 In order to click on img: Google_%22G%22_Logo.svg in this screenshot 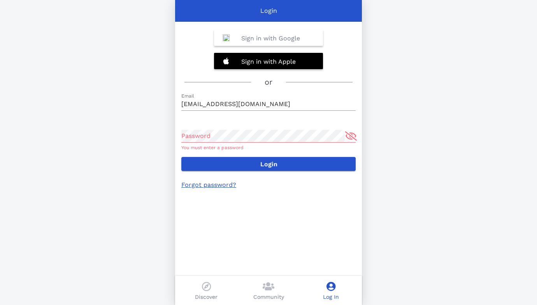, I will do `click(226, 38)`.